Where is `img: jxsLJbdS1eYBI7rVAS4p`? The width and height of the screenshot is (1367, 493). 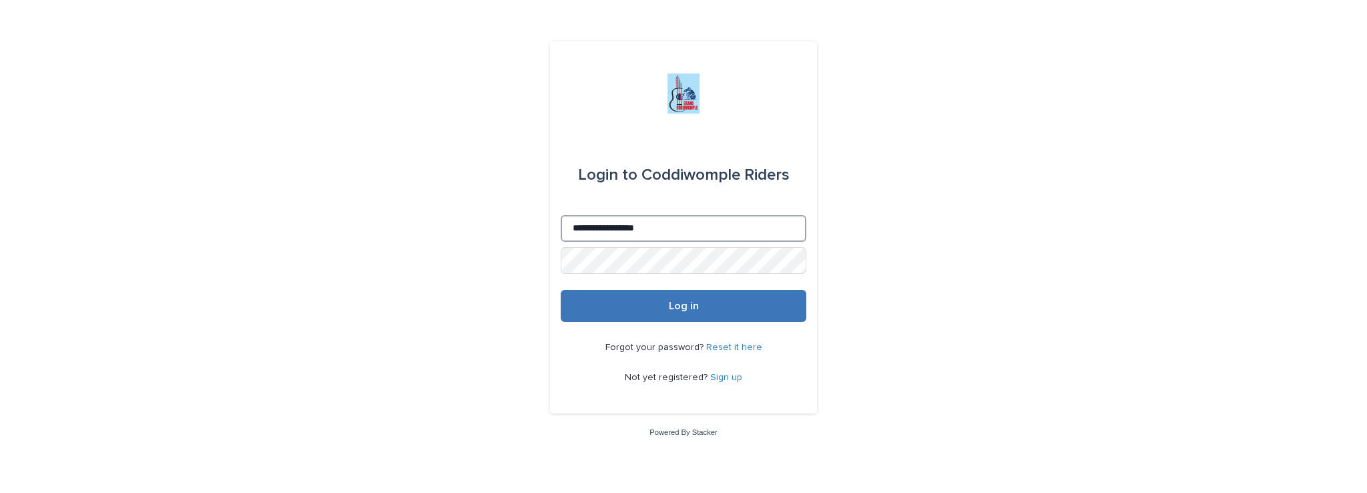 img: jxsLJbdS1eYBI7rVAS4p is located at coordinates (683, 93).